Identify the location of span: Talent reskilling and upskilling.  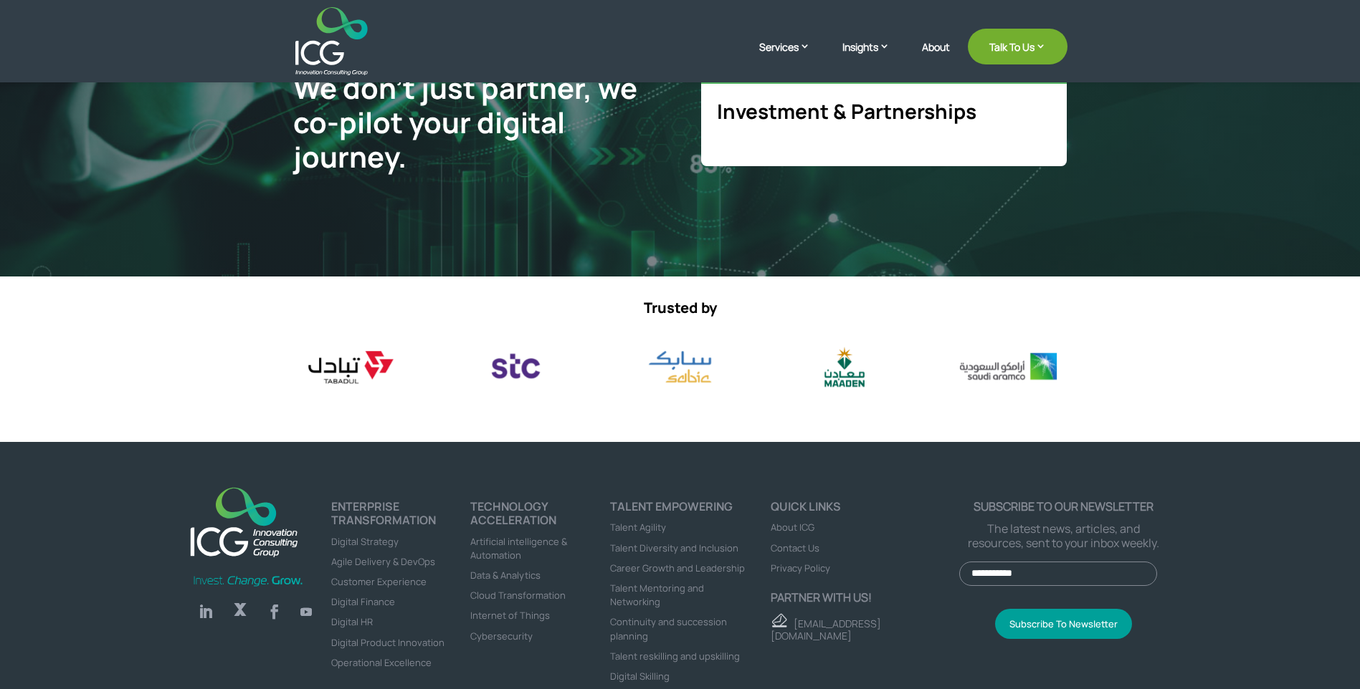
(674, 656).